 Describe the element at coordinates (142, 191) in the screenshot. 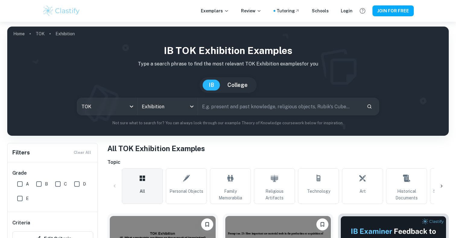

I see `span: All` at that location.